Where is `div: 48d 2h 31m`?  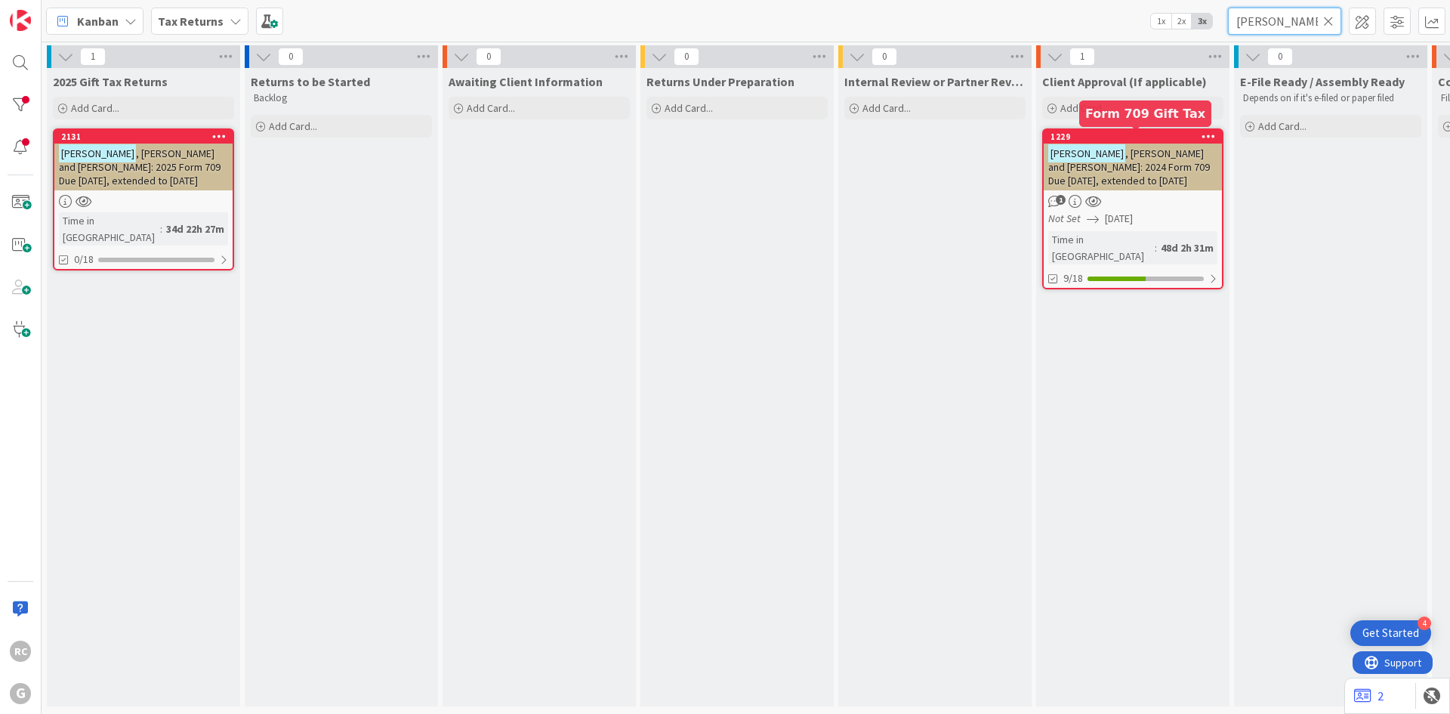
div: 48d 2h 31m is located at coordinates (1187, 248).